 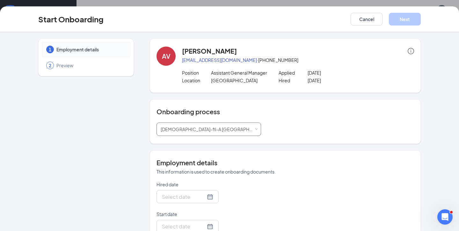 What do you see at coordinates (91, 65) in the screenshot?
I see `span: Preview` at bounding box center [91, 65].